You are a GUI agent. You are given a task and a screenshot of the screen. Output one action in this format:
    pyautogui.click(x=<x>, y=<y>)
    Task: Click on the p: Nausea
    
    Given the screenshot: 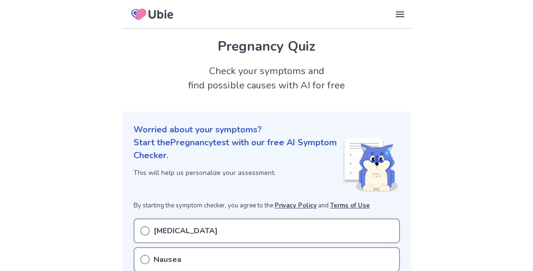 What is the action you would take?
    pyautogui.click(x=167, y=260)
    